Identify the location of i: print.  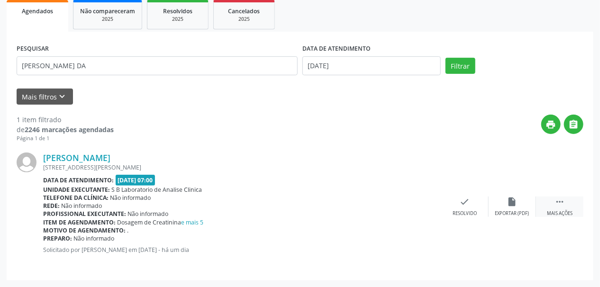
(552, 125).